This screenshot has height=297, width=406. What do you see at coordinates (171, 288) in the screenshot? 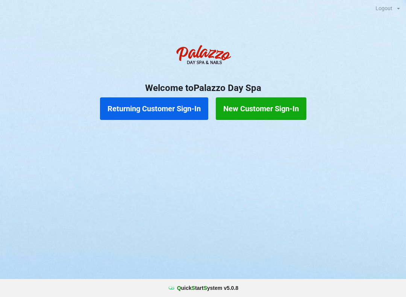
I see `img: favicon.ico` at bounding box center [171, 288].